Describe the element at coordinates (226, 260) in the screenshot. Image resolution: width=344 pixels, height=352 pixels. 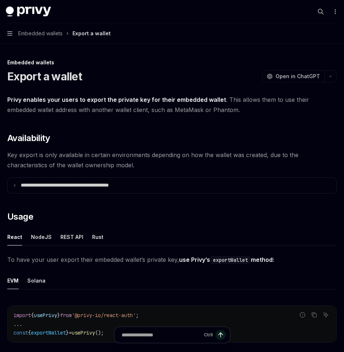
I see `strong: use Privy’s method:` at that location.